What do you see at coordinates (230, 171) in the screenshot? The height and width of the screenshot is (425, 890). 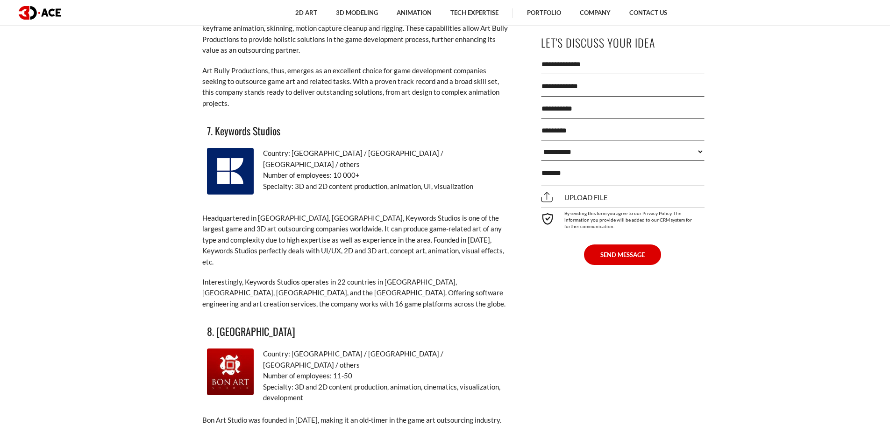 I see `img: Keywords Studios logo` at bounding box center [230, 171].